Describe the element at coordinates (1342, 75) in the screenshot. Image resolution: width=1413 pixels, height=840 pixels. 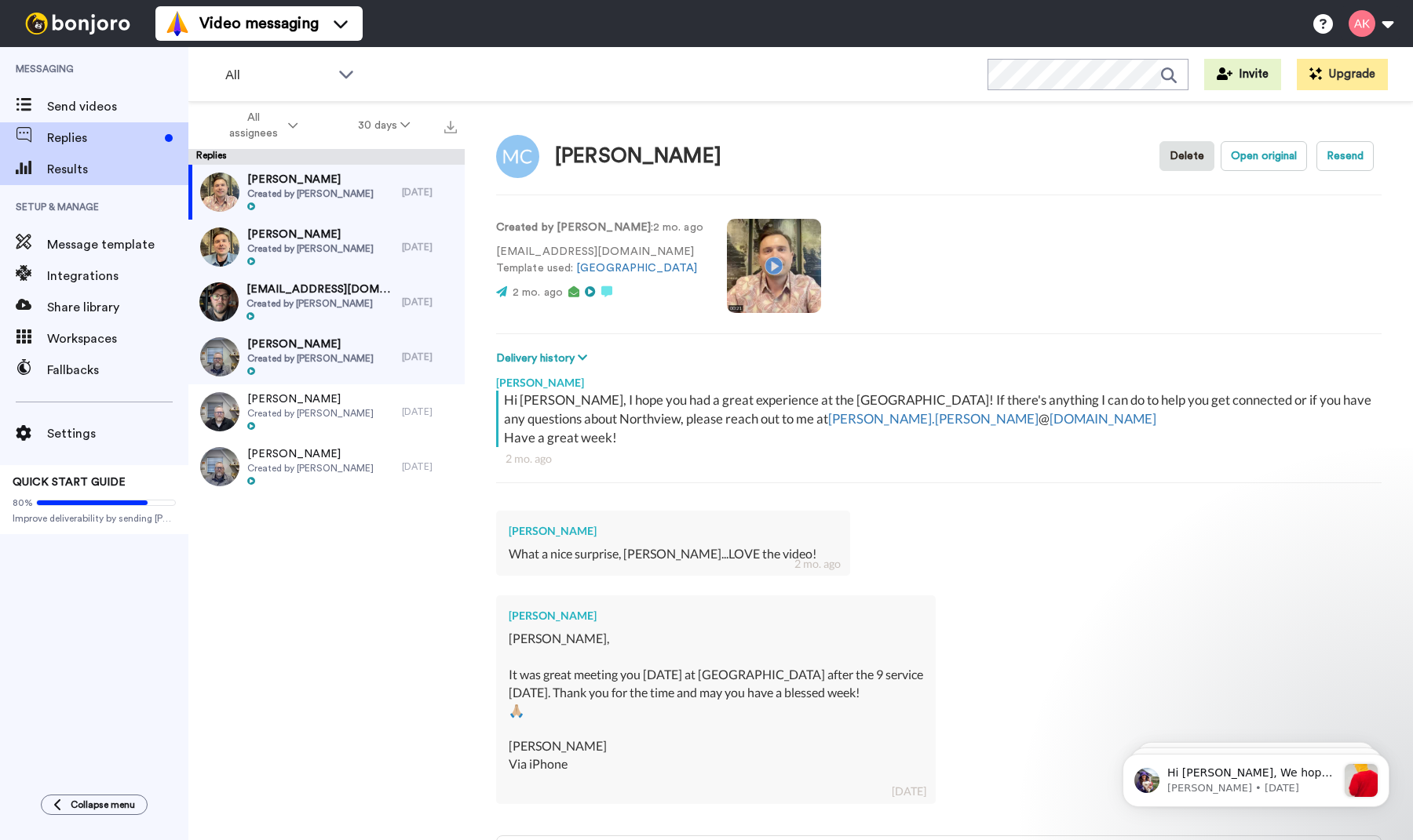
I see `button: Upgrade` at that location.